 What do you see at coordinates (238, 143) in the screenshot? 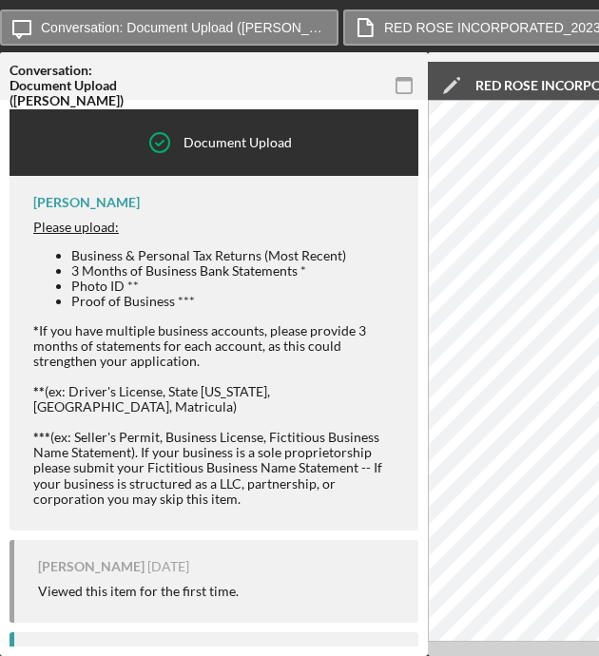
I see `div: Document Upload` at bounding box center [238, 143].